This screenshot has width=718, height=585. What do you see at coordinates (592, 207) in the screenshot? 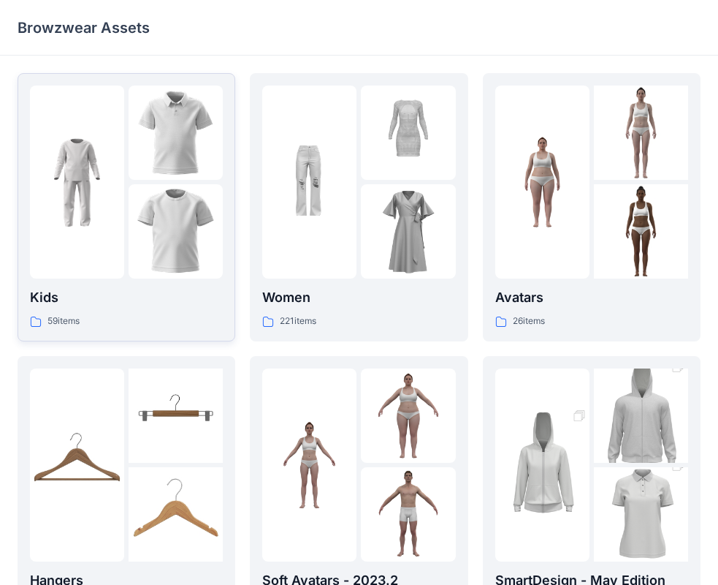
I see `a: folder 1folder 2folder 3Avatars26items` at bounding box center [592, 207].